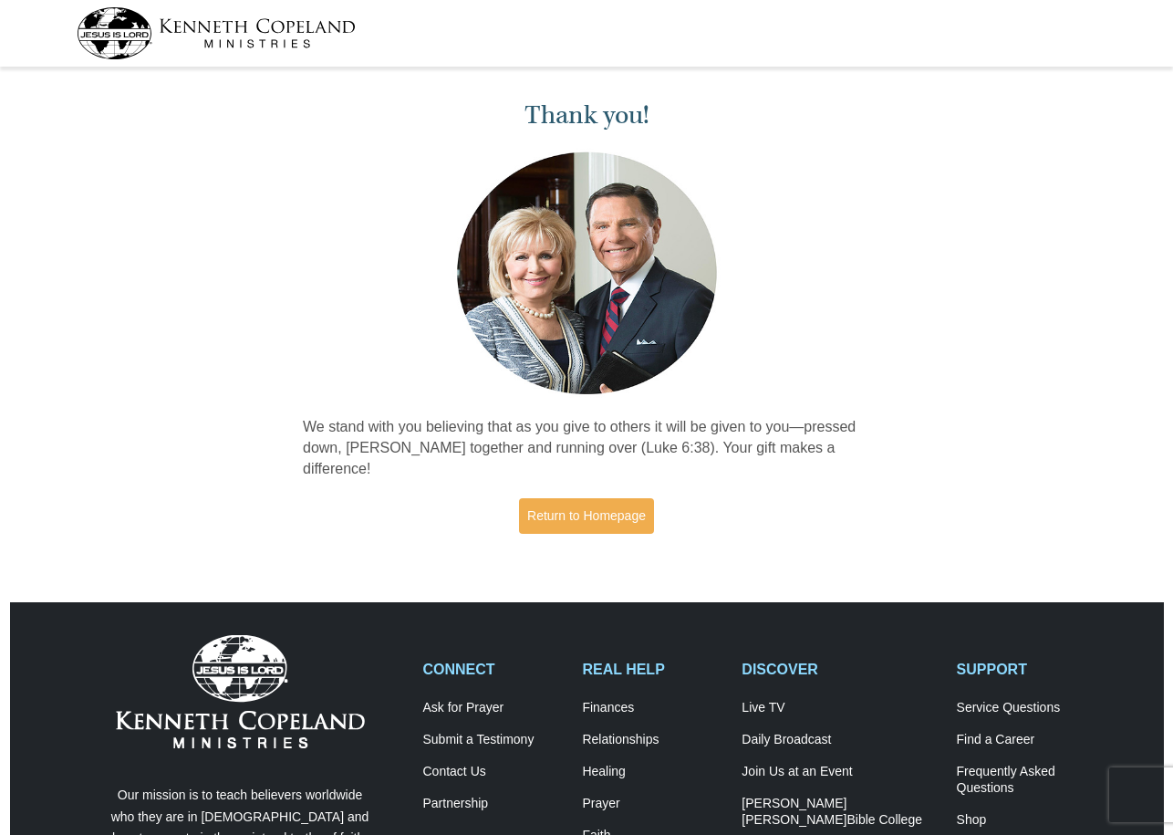 The height and width of the screenshot is (835, 1173). Describe the element at coordinates (587, 448) in the screenshot. I see `p: We stand with you believing that as you give to others it will be given to you—pressed down, [PER...` at that location.